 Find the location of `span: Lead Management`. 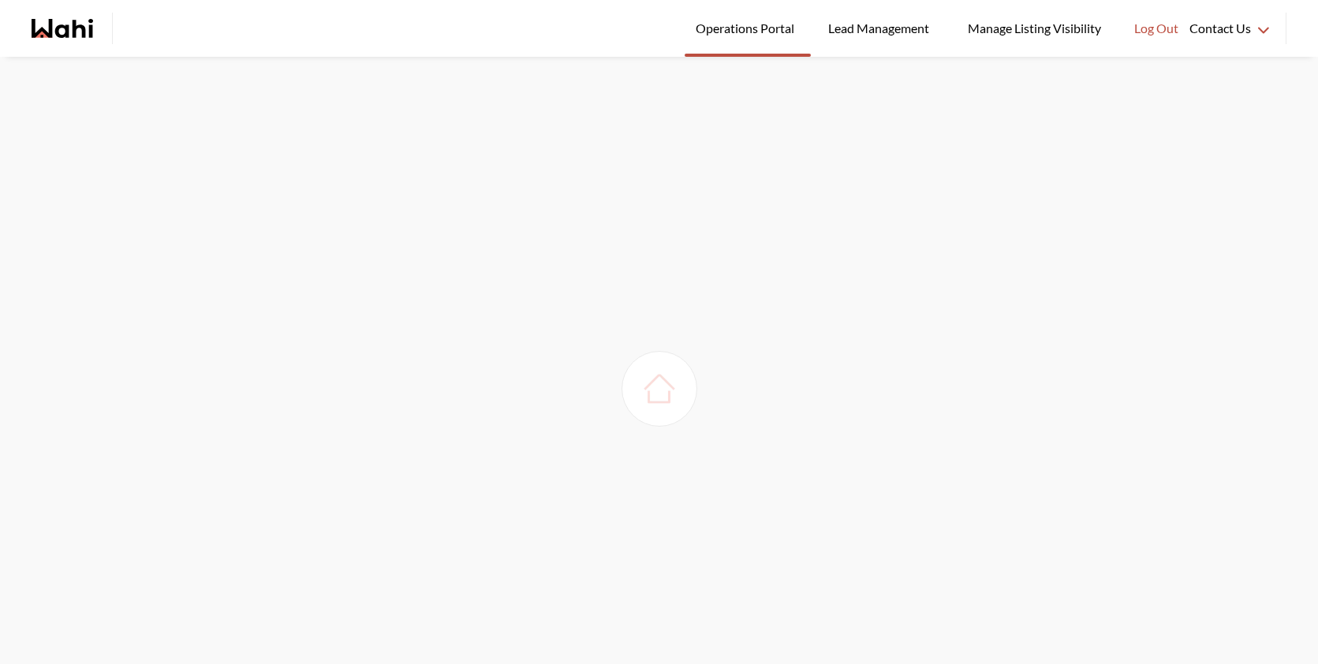

span: Lead Management is located at coordinates (881, 28).